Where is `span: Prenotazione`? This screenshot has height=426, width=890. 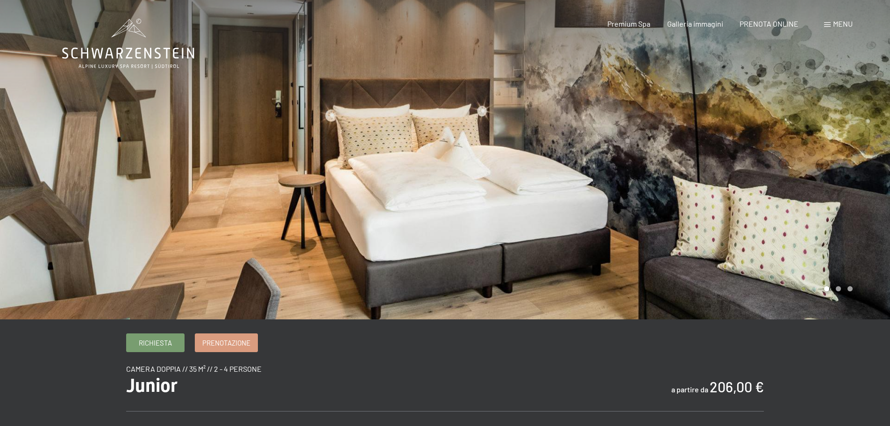
span: Prenotazione is located at coordinates (226, 343).